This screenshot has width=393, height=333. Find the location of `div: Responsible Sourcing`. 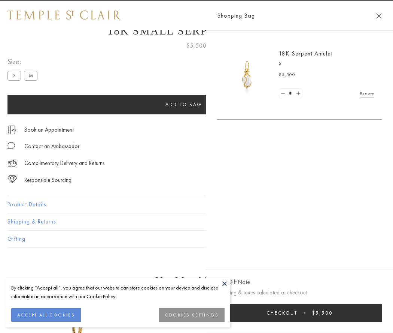

div: Responsible Sourcing is located at coordinates (48, 180).